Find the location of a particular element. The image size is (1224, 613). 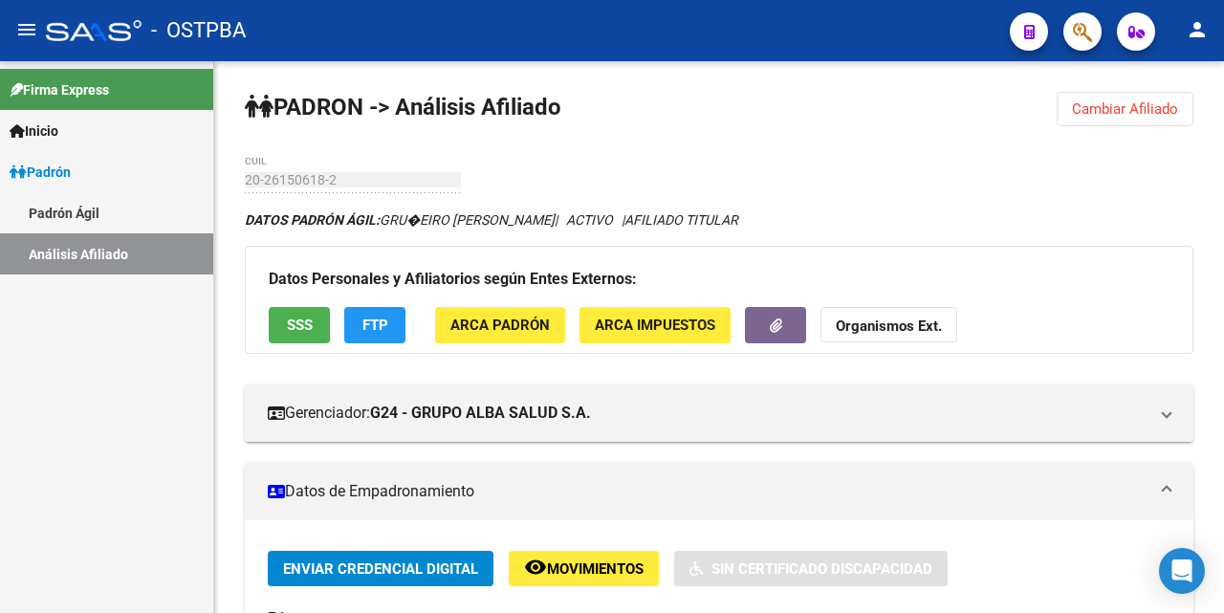

button: Movimientos is located at coordinates (583, 568).